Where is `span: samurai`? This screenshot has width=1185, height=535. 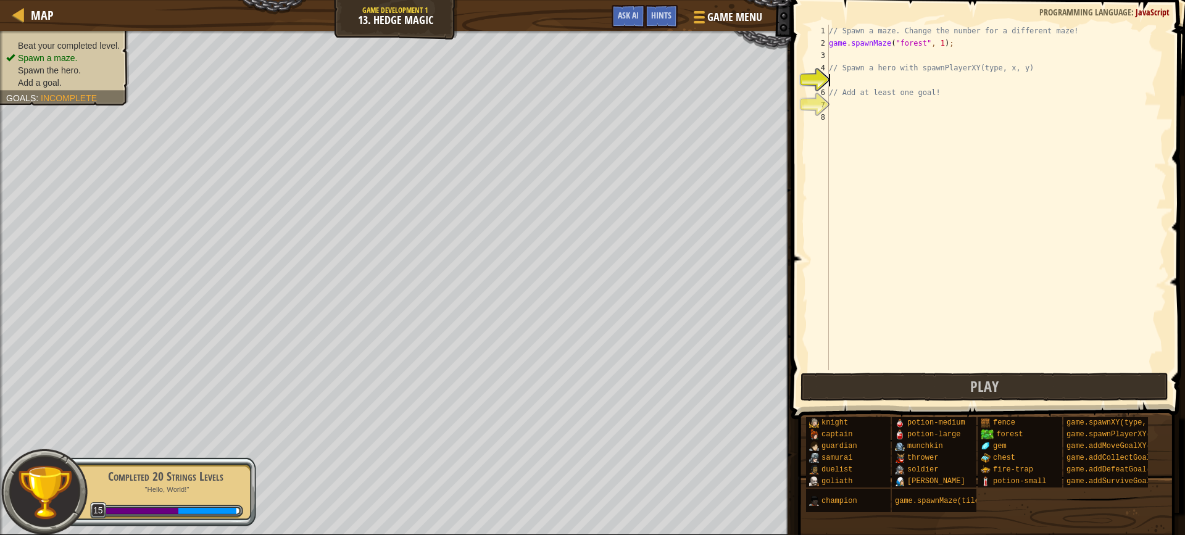
span: samurai is located at coordinates (837, 458).